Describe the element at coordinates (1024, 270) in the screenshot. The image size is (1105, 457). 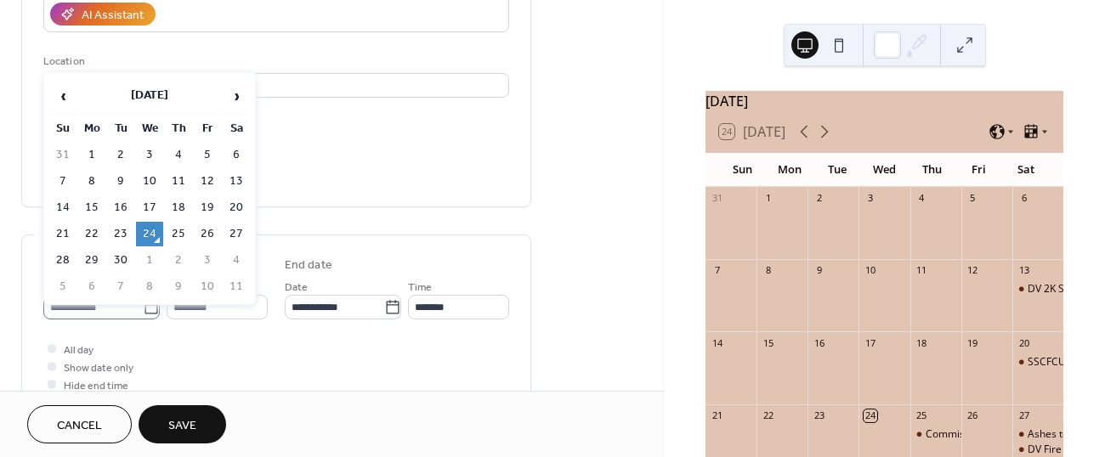
I see `div: 13` at that location.